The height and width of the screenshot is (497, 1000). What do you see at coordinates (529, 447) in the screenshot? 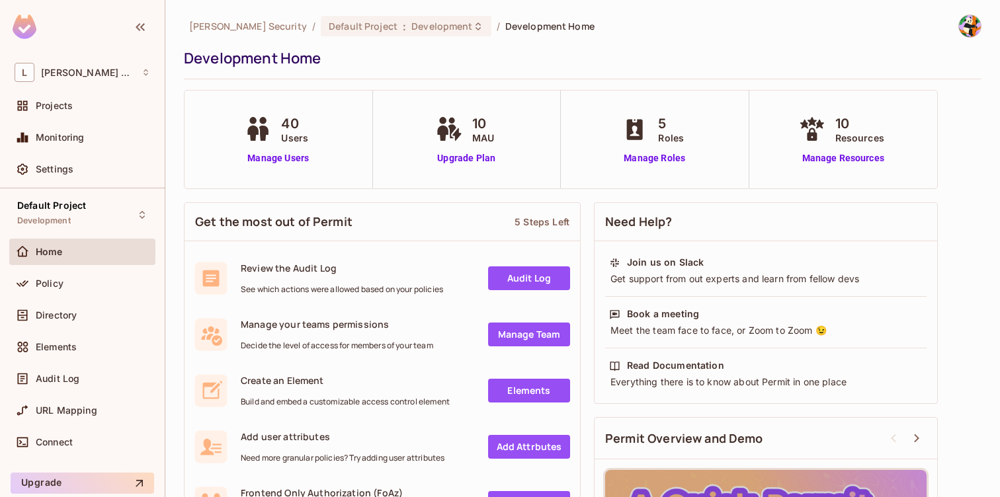
I see `a: Add Attrbutes` at bounding box center [529, 447].